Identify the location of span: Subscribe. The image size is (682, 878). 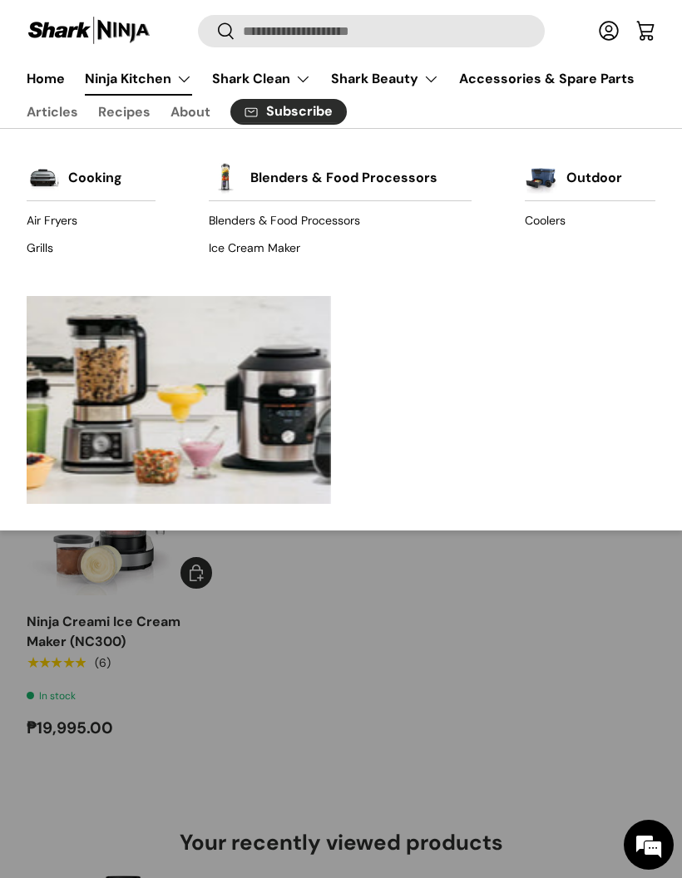
(299, 112).